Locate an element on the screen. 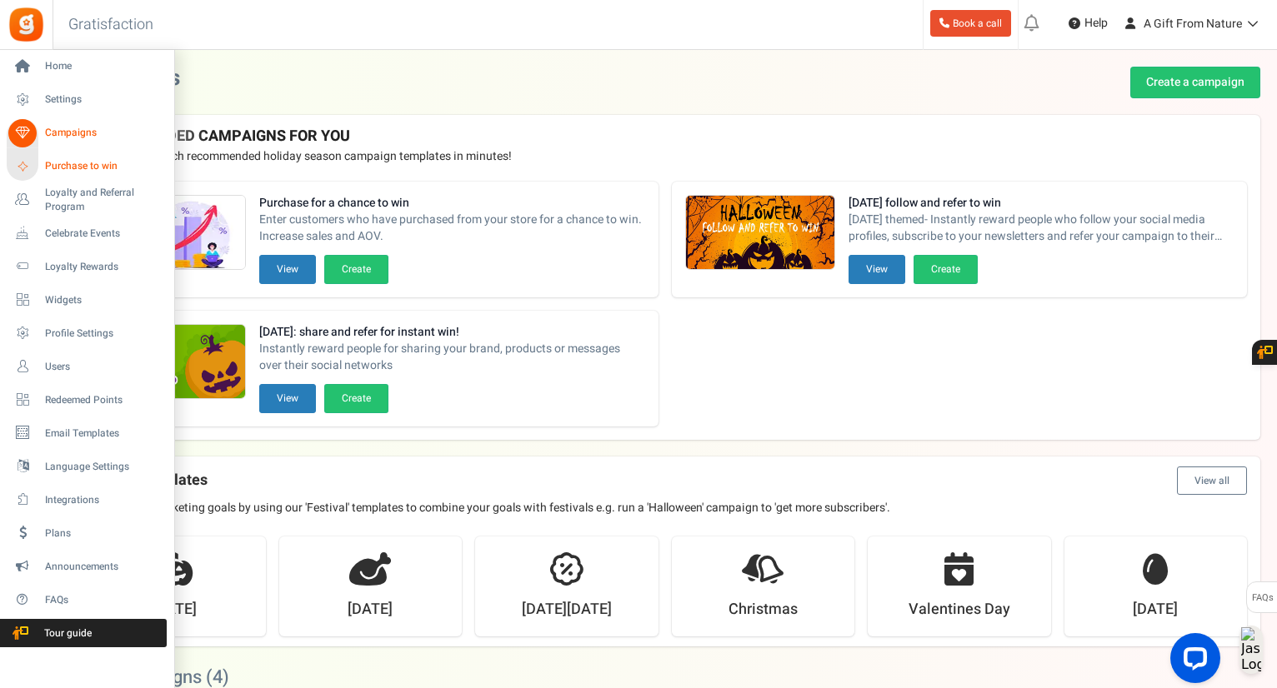 This screenshot has width=1277, height=688. a: Book a call is located at coordinates (970, 23).